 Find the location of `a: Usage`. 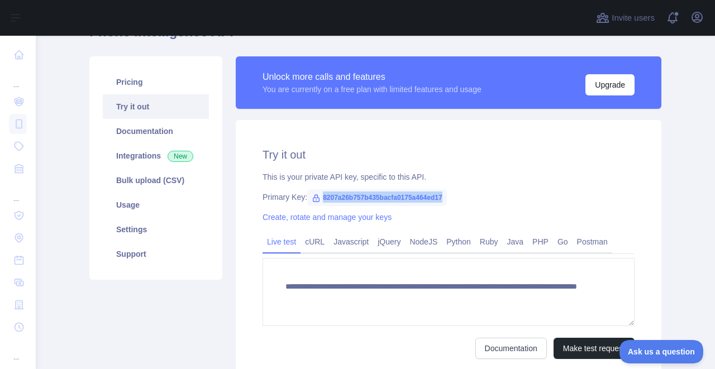

a: Usage is located at coordinates (156, 205).